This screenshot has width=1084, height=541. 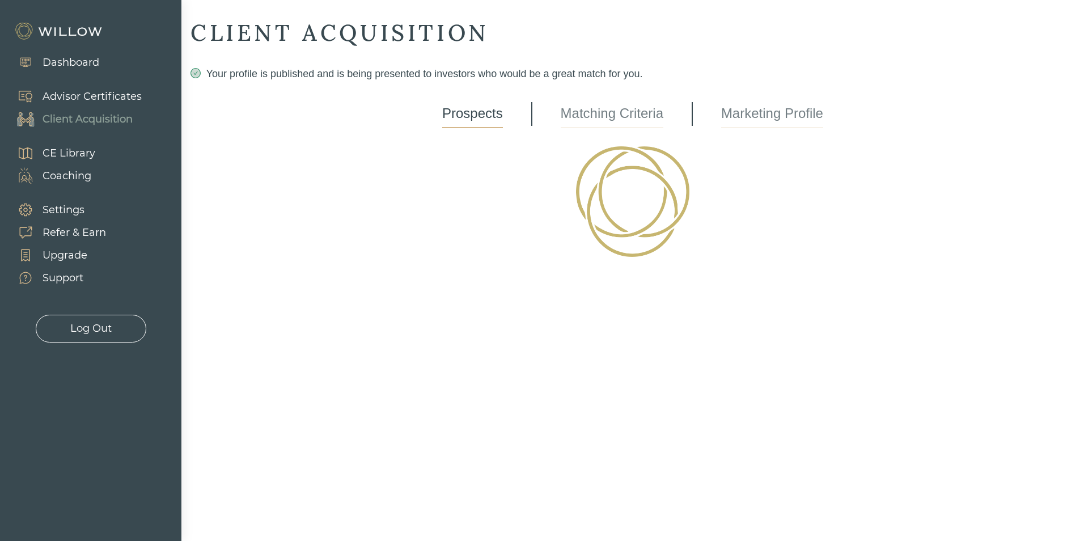 What do you see at coordinates (74, 96) in the screenshot?
I see `a: Advisor Certificates` at bounding box center [74, 96].